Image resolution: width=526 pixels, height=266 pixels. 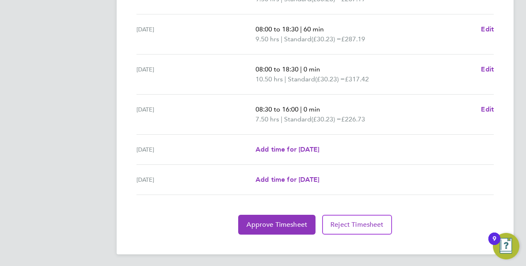 I want to click on span: £226.73, so click(x=353, y=119).